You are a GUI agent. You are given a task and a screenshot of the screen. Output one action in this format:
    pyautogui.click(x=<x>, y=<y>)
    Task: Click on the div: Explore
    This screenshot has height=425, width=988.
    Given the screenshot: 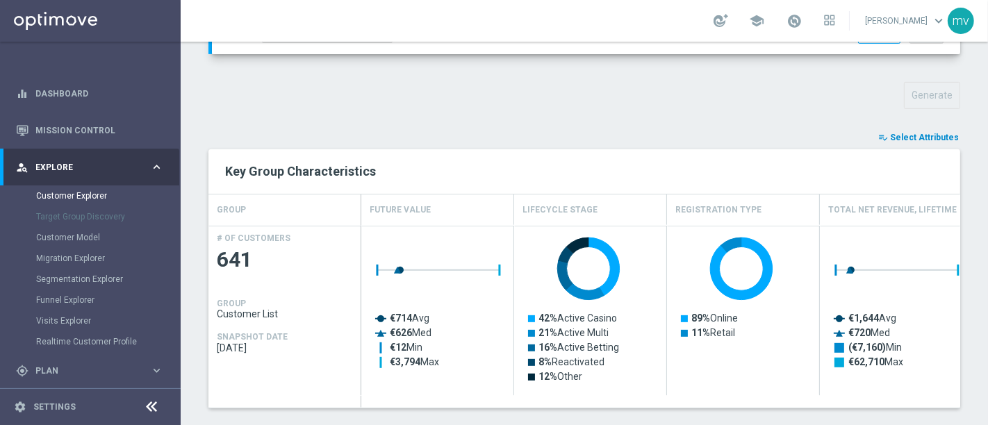 What is the action you would take?
    pyautogui.click(x=83, y=167)
    